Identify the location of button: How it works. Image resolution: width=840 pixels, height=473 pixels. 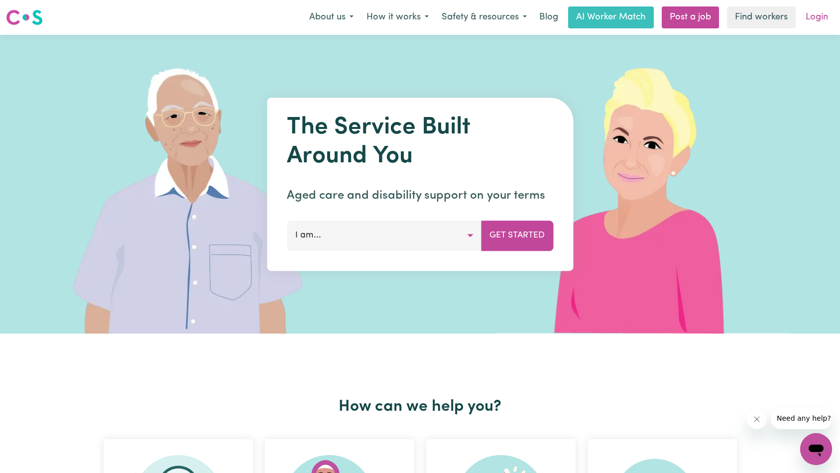
(397, 17).